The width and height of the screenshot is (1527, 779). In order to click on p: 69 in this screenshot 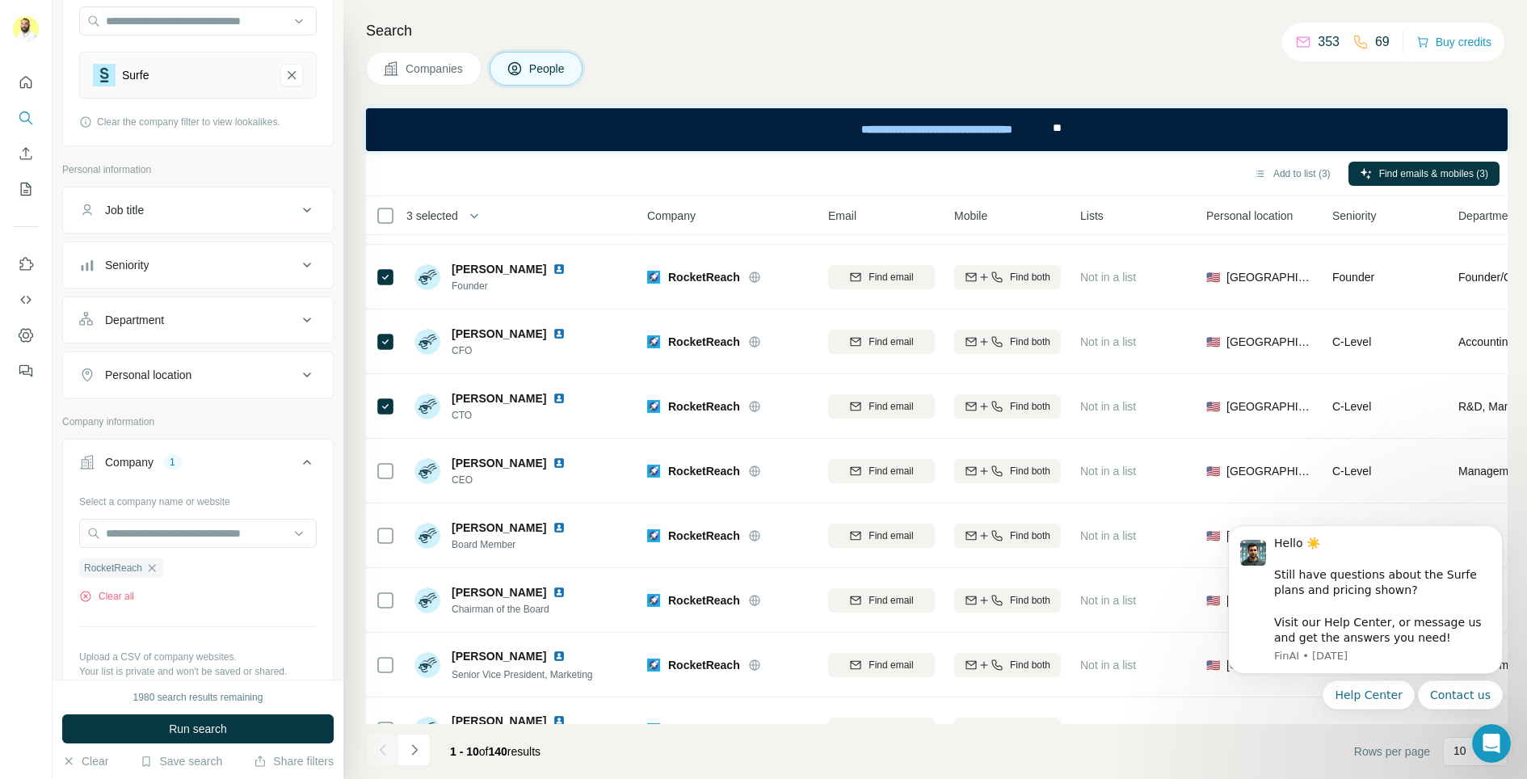, I will do `click(1382, 42)`.